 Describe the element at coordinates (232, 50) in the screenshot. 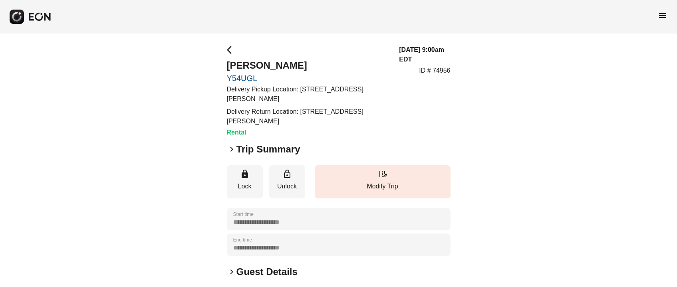

I see `span: arrow_back_ios` at that location.